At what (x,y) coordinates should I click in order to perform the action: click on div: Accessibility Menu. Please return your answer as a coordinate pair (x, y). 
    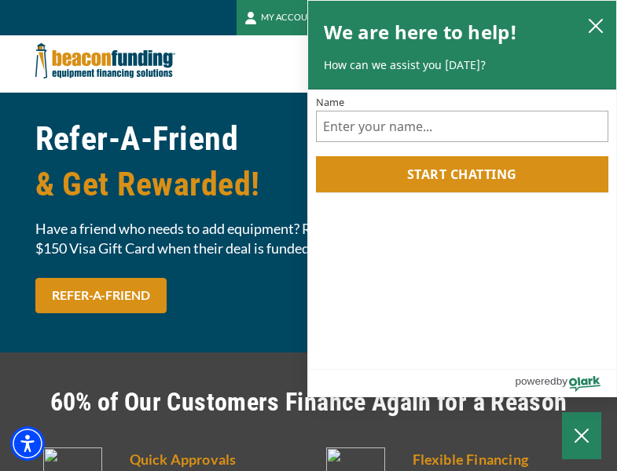
    Looking at the image, I should click on (27, 444).